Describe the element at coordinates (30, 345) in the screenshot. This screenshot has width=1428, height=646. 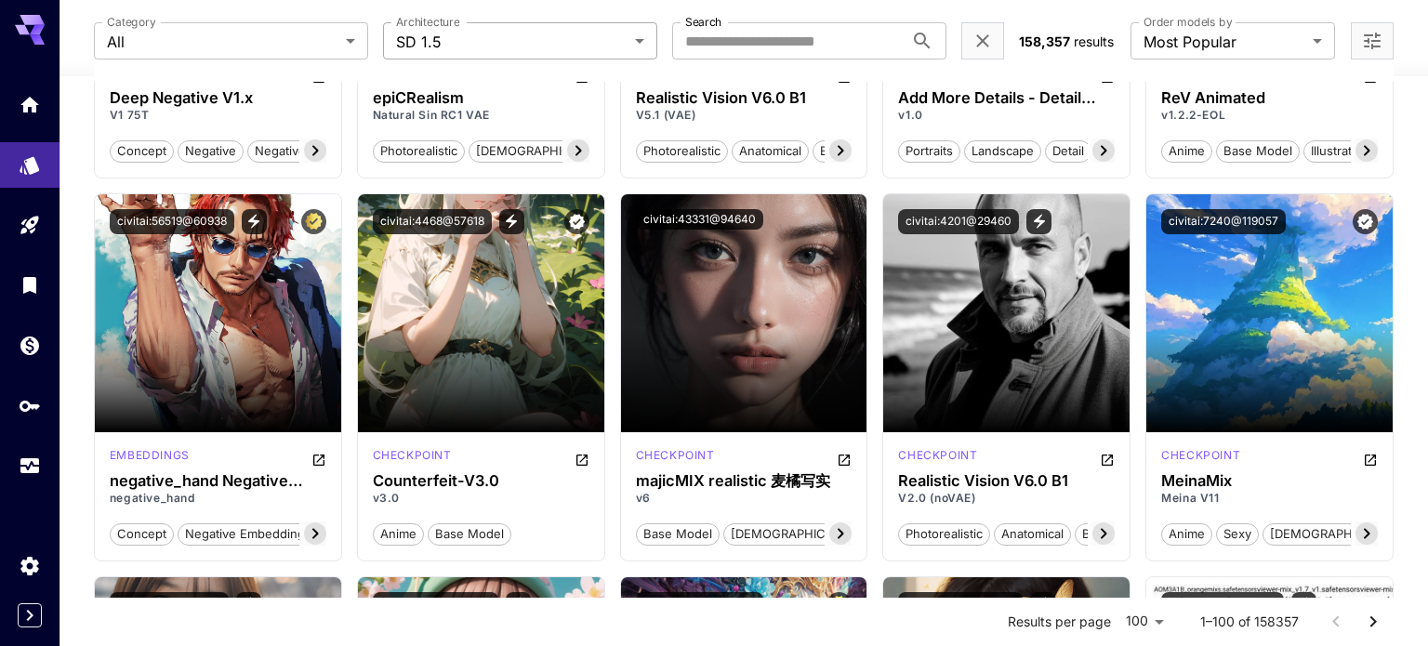
I see `div: Wallet` at that location.